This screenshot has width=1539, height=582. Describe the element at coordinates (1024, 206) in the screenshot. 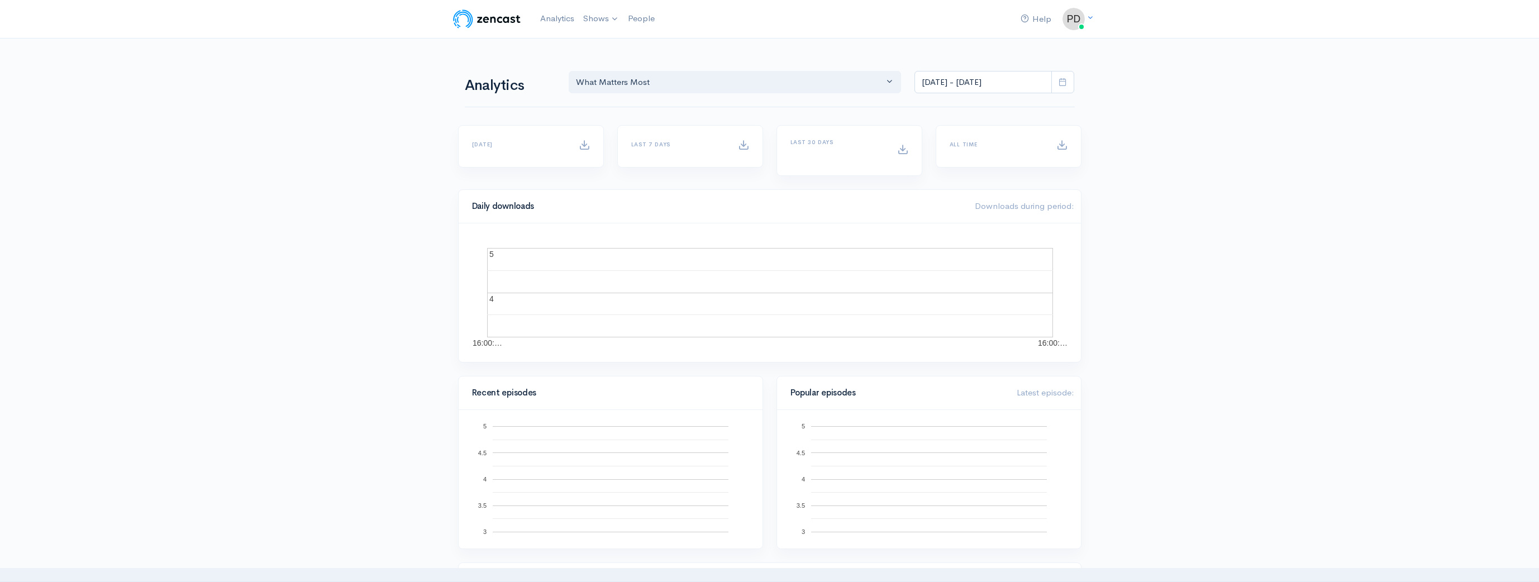

I see `span: Downloads during period:` at that location.